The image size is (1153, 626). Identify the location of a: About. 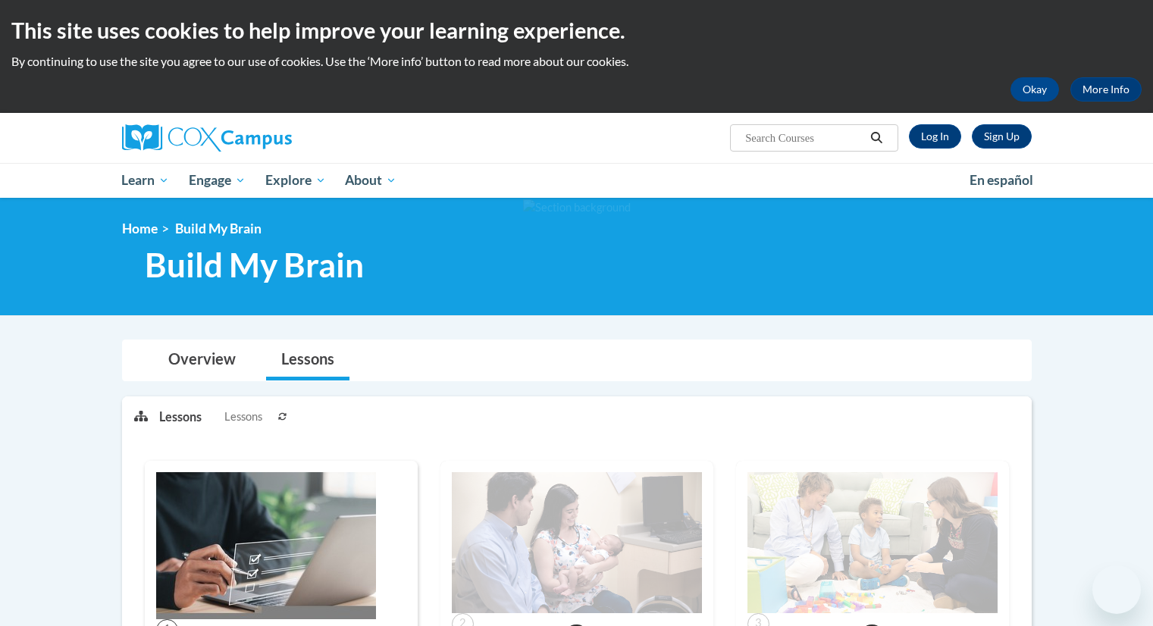
(371, 180).